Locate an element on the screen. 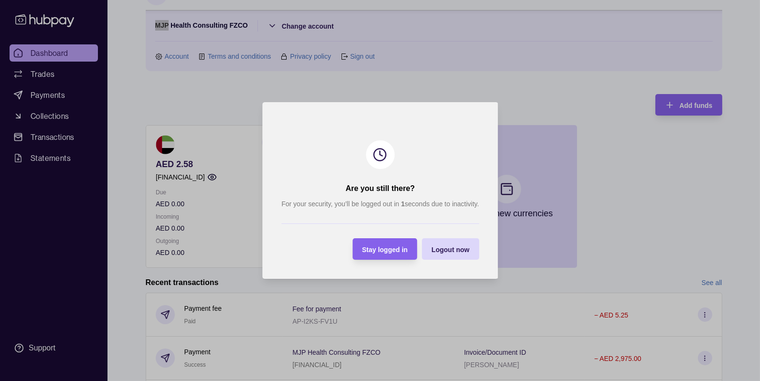 The width and height of the screenshot is (760, 381). span: Logout now is located at coordinates (450, 250).